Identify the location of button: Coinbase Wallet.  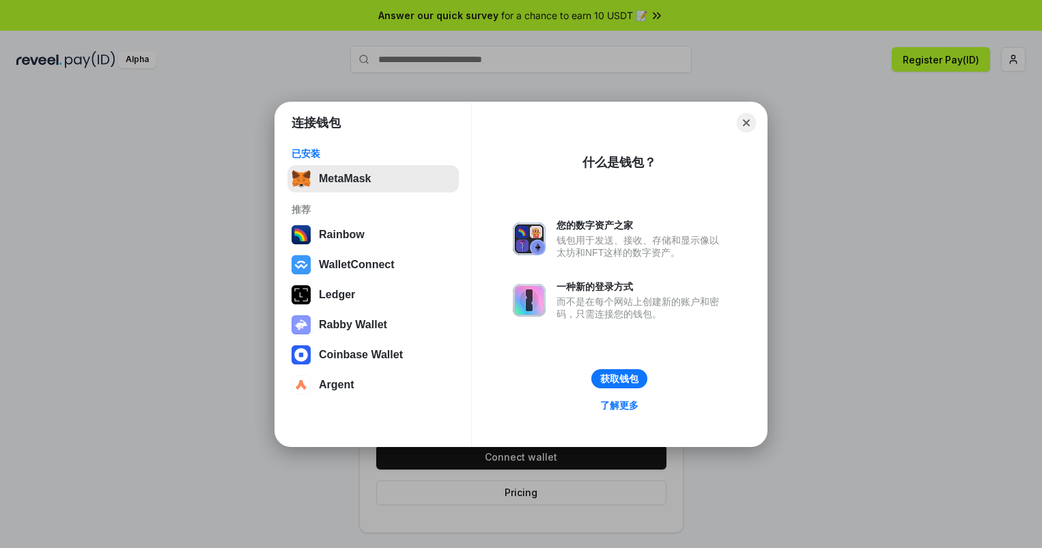
(373, 355).